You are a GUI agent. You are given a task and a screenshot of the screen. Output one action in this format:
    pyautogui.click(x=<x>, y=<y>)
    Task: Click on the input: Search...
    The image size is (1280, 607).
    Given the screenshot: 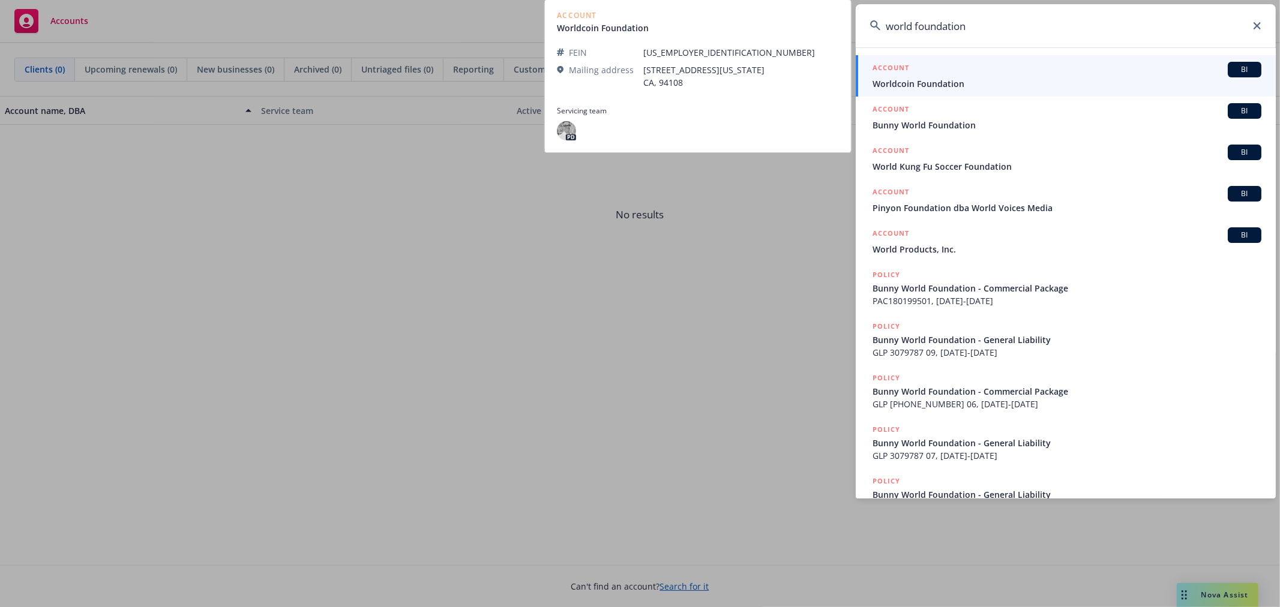 What is the action you would take?
    pyautogui.click(x=1066, y=26)
    